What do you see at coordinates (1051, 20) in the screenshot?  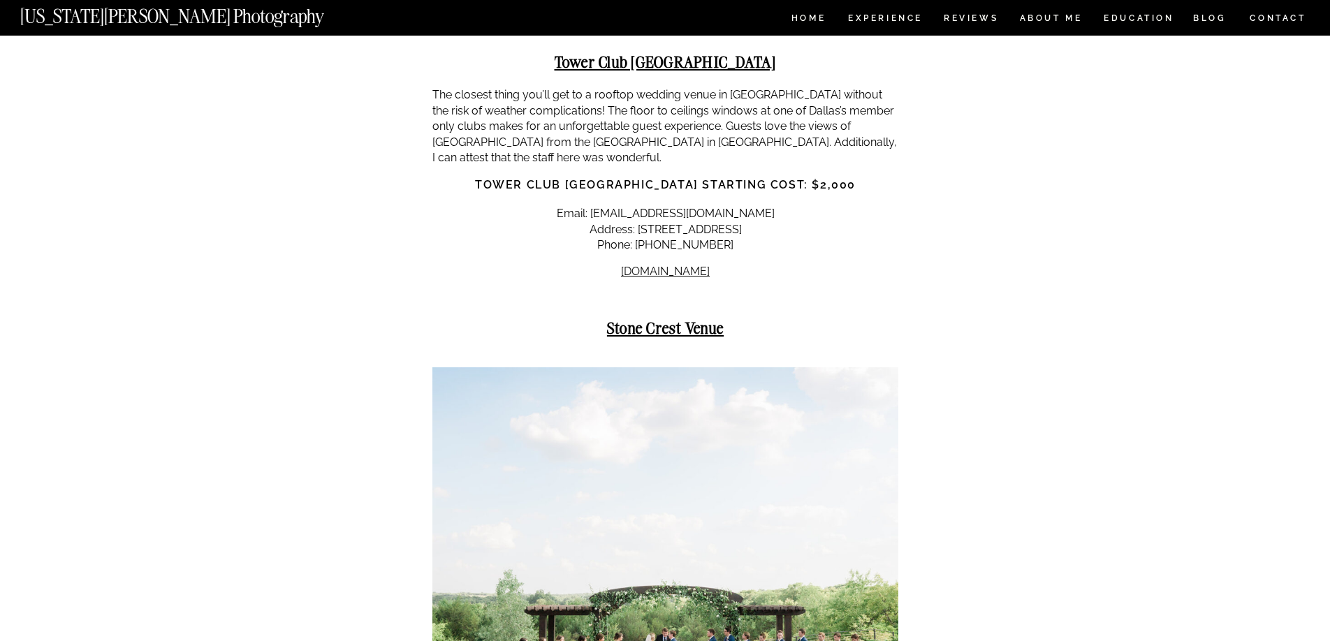 I see `a: ABOUT ME` at bounding box center [1051, 20].